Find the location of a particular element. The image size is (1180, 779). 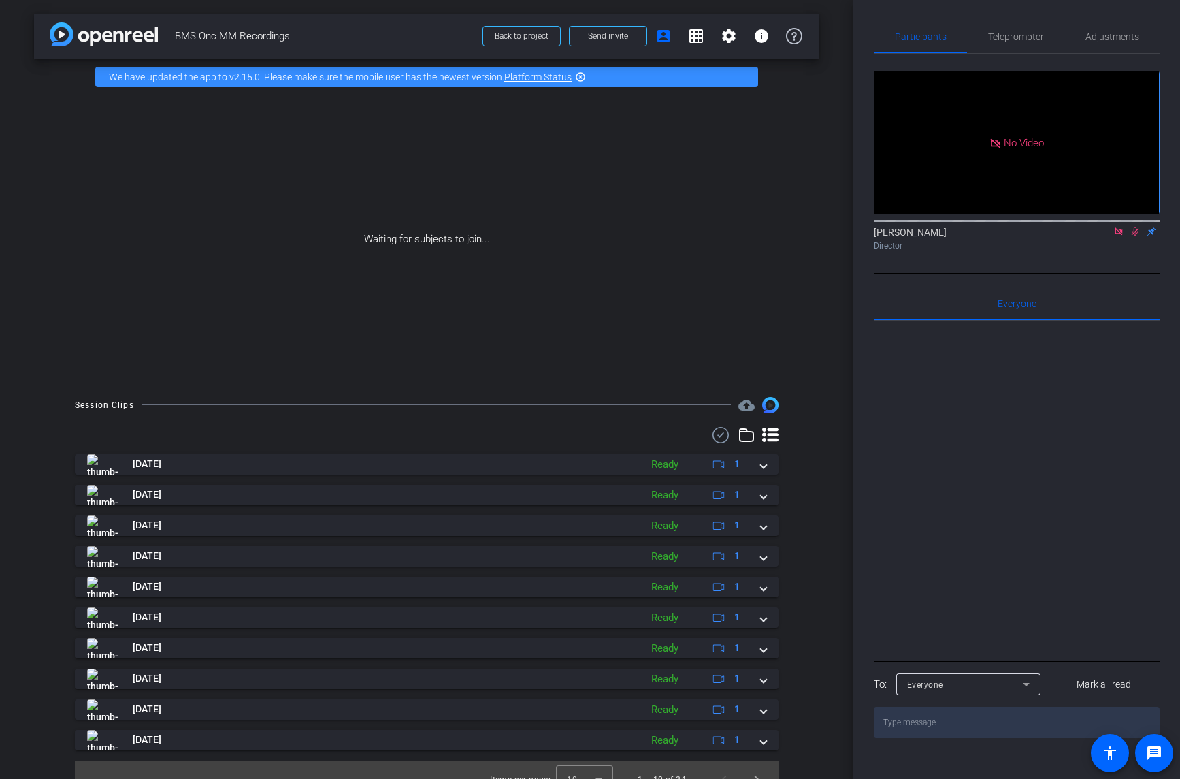

span: Mark all read is located at coordinates (1104, 684).